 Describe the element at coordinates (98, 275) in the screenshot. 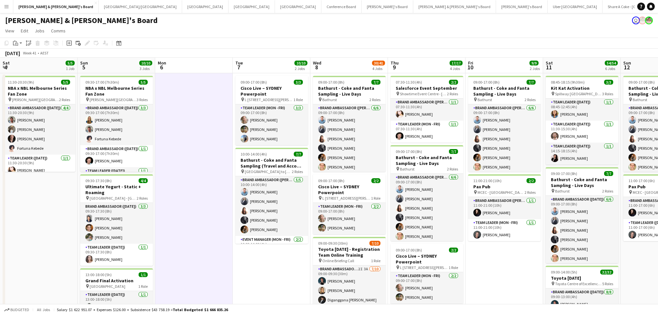

I see `span: 13:00-18:00 (5h)` at that location.